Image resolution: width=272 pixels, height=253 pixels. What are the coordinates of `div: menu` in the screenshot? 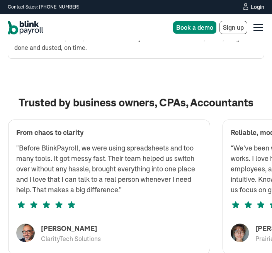 It's located at (257, 28).